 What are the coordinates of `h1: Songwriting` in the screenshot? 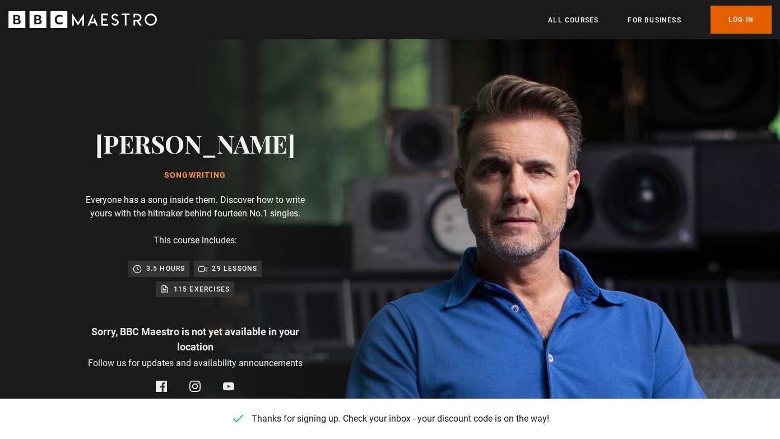 It's located at (195, 175).